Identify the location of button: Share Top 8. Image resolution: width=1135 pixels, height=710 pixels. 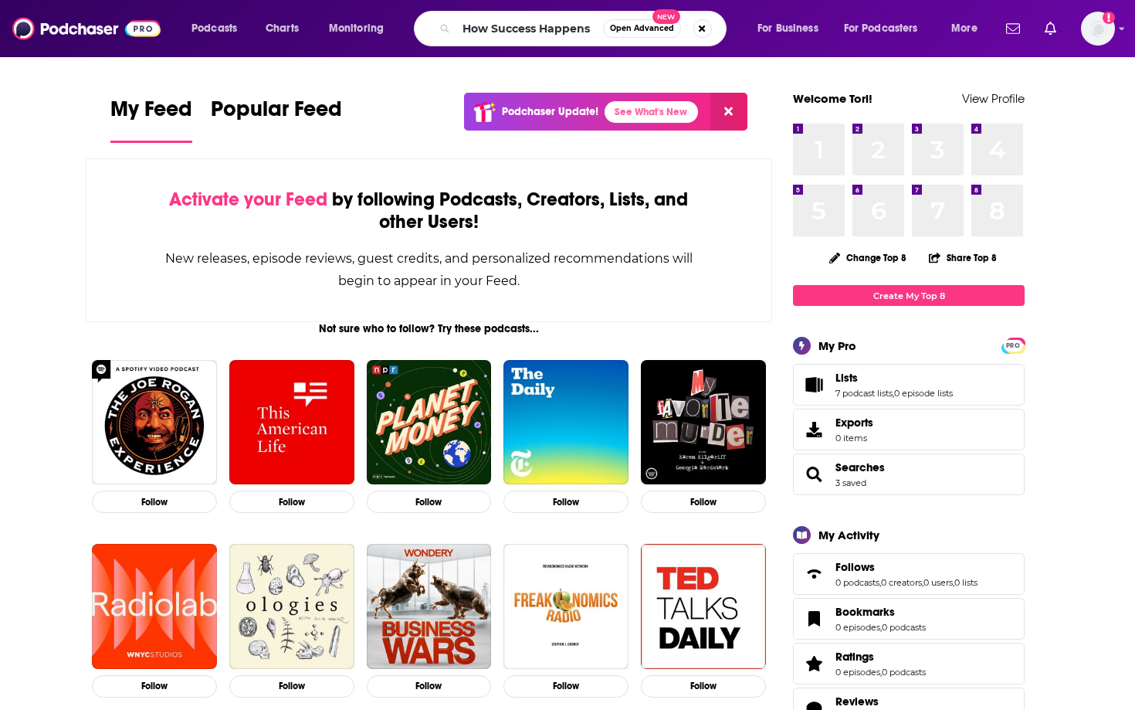
(963, 257).